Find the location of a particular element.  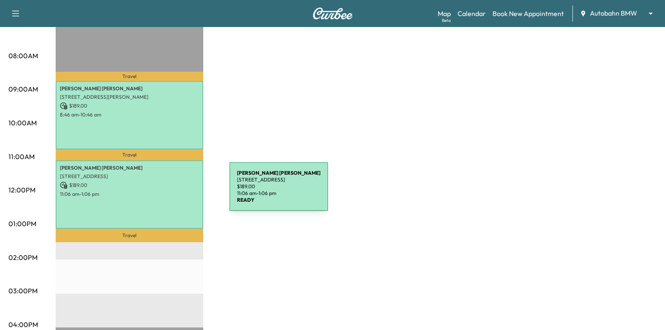

a: MapBeta is located at coordinates (444, 13).